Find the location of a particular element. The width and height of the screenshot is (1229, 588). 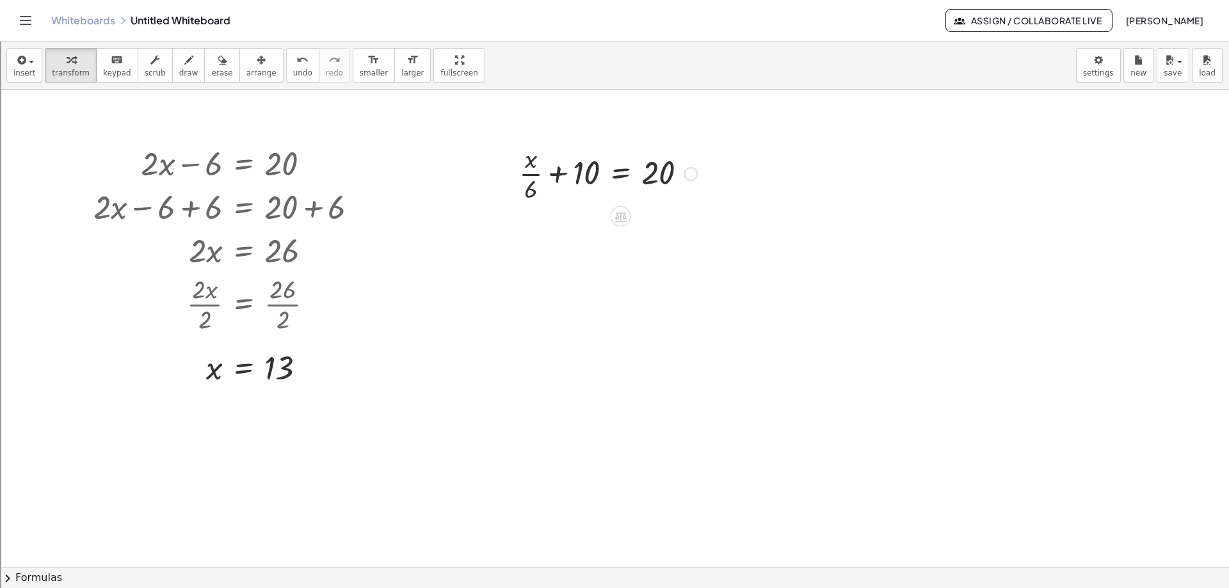

button: Assign / Collaborate Live is located at coordinates (1028, 20).